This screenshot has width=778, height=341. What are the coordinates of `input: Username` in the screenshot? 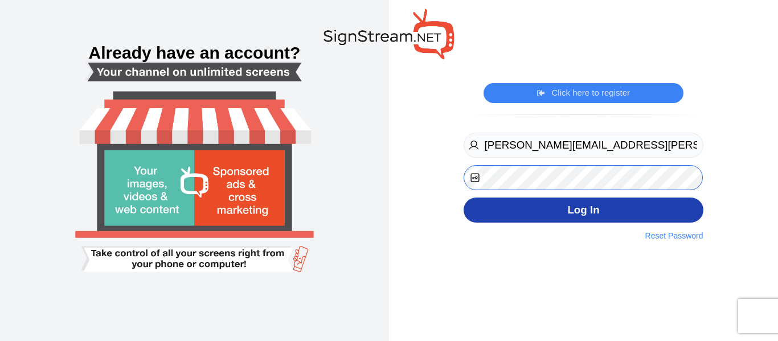 It's located at (583, 145).